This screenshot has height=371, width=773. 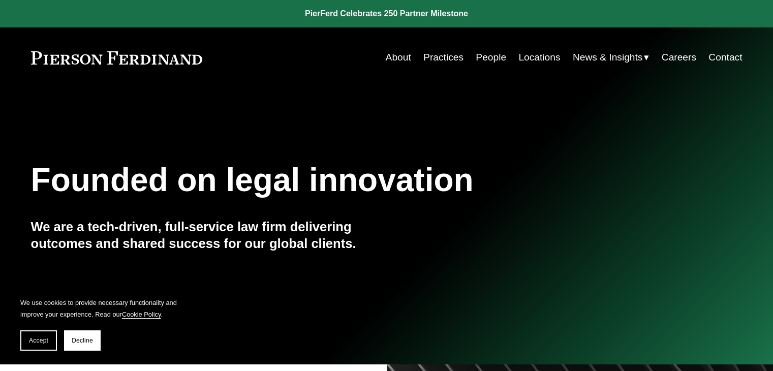 I want to click on section: Cookie banner, so click(x=102, y=324).